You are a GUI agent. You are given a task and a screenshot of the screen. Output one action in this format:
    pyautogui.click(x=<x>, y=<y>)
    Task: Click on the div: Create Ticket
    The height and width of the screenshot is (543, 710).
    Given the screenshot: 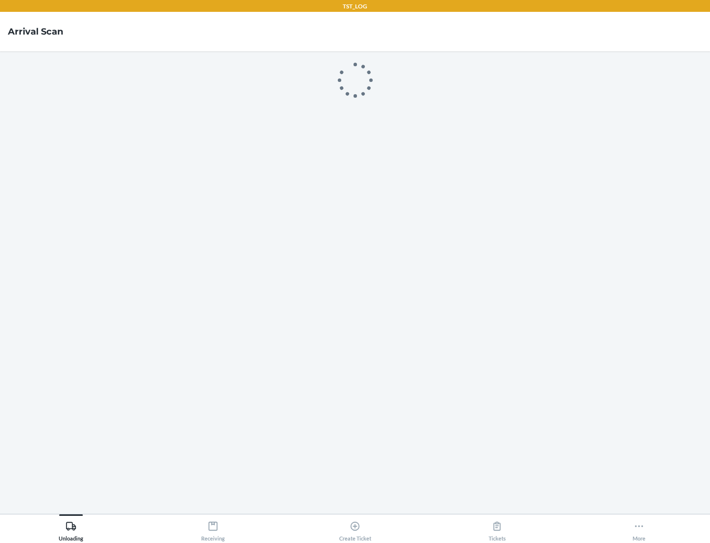 What is the action you would take?
    pyautogui.click(x=355, y=529)
    